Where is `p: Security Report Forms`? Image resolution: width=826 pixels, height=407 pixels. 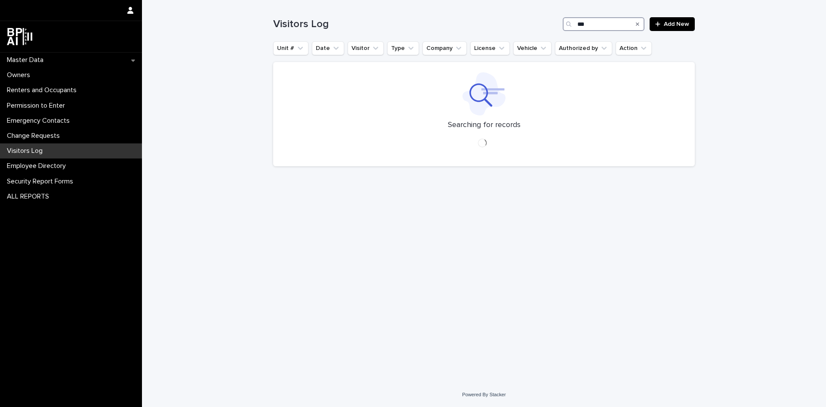 p: Security Report Forms is located at coordinates (42, 181).